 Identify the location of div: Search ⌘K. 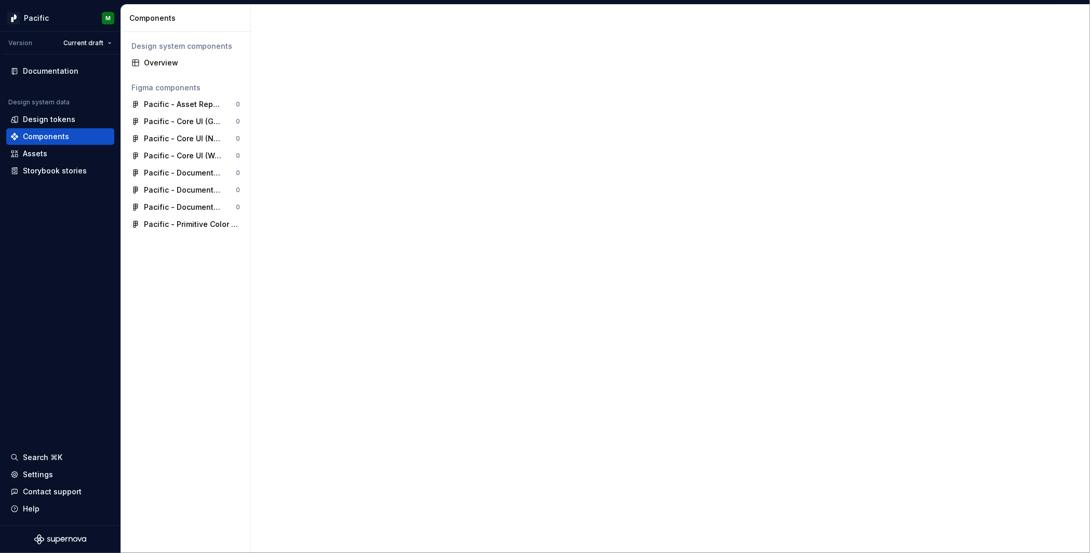
(43, 458).